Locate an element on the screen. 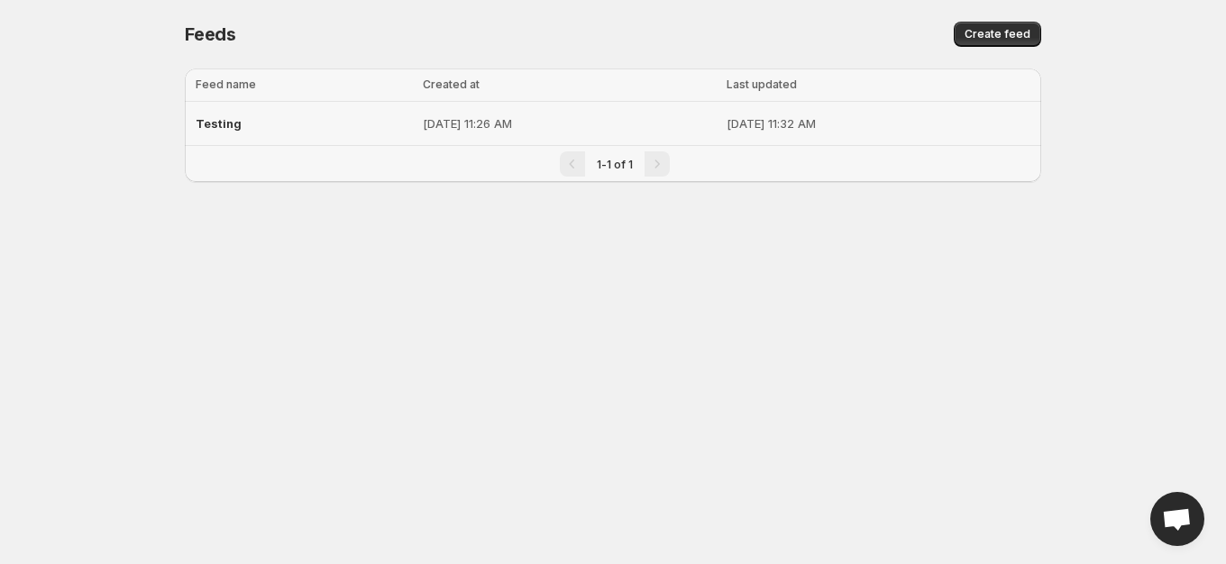  a: Open chat is located at coordinates (1177, 519).